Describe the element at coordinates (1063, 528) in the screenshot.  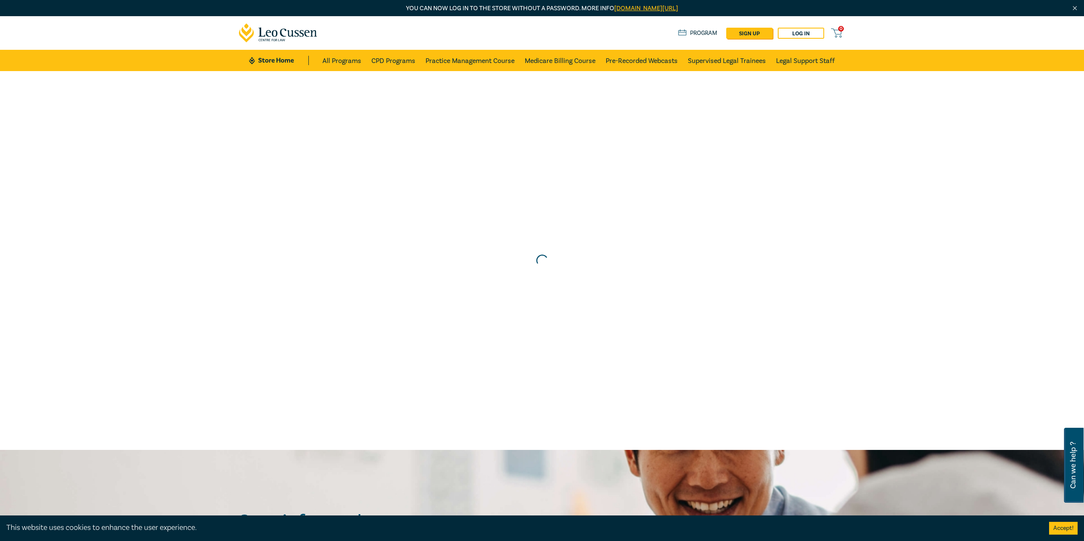
I see `button: Accept cookies` at that location.